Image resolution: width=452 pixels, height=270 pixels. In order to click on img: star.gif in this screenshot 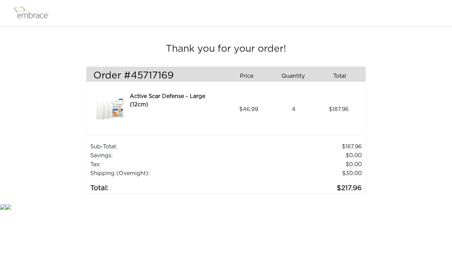, I will do `click(8, 207)`.